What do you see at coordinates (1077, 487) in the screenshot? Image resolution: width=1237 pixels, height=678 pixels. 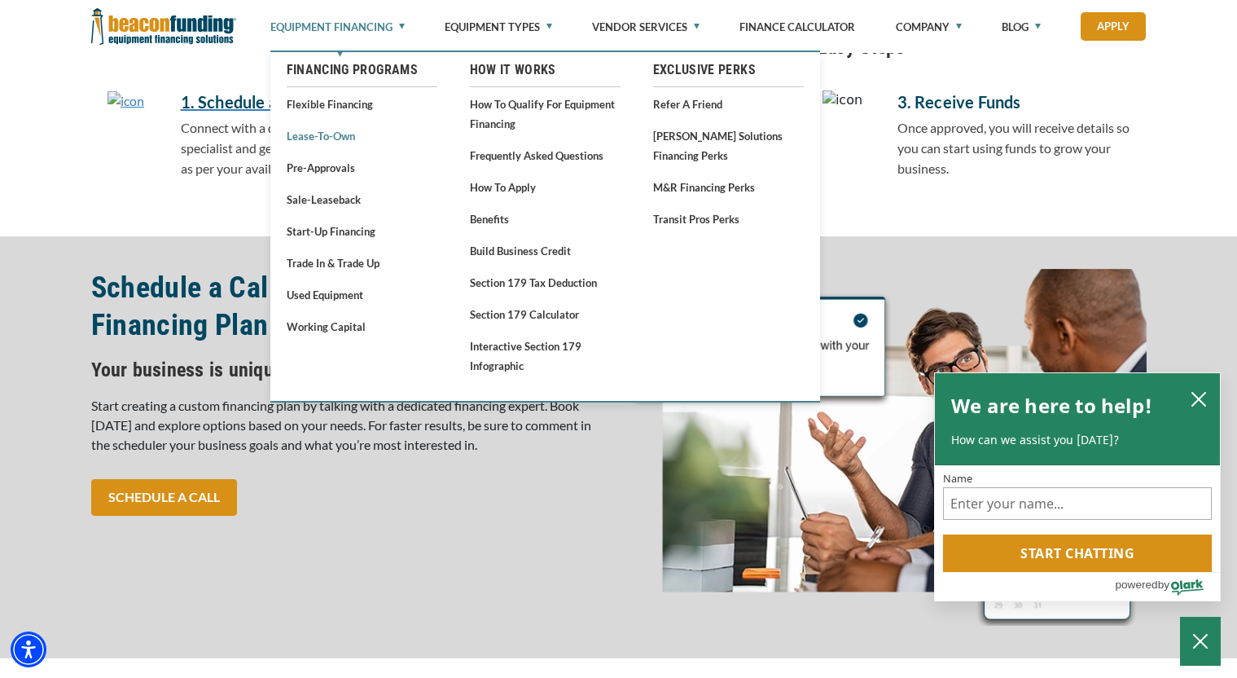 I see `div: olark chatbox` at bounding box center [1077, 487].